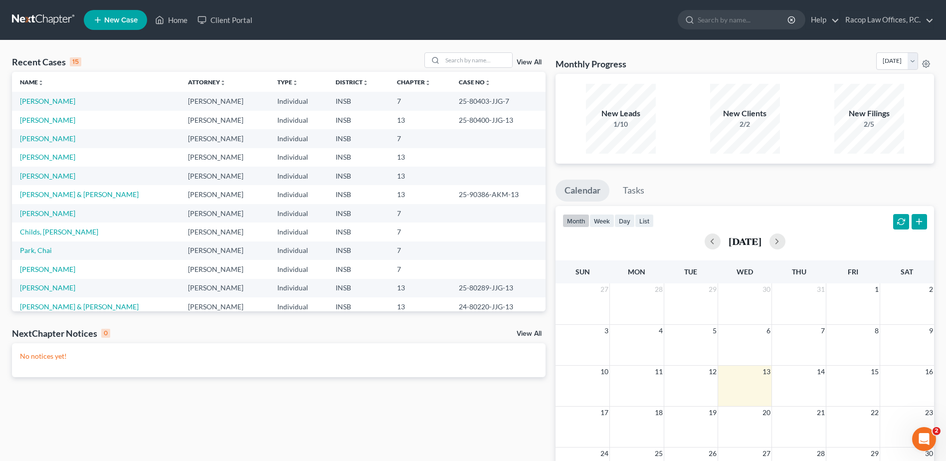  Describe the element at coordinates (713, 289) in the screenshot. I see `span: 29` at that location.